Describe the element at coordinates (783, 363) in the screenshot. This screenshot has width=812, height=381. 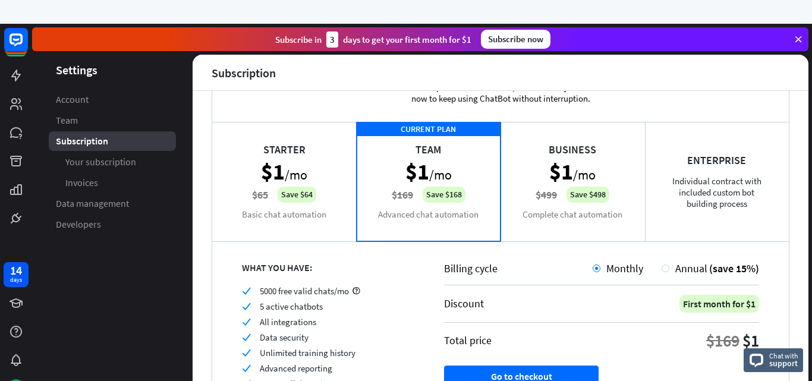
I see `span: support` at that location.